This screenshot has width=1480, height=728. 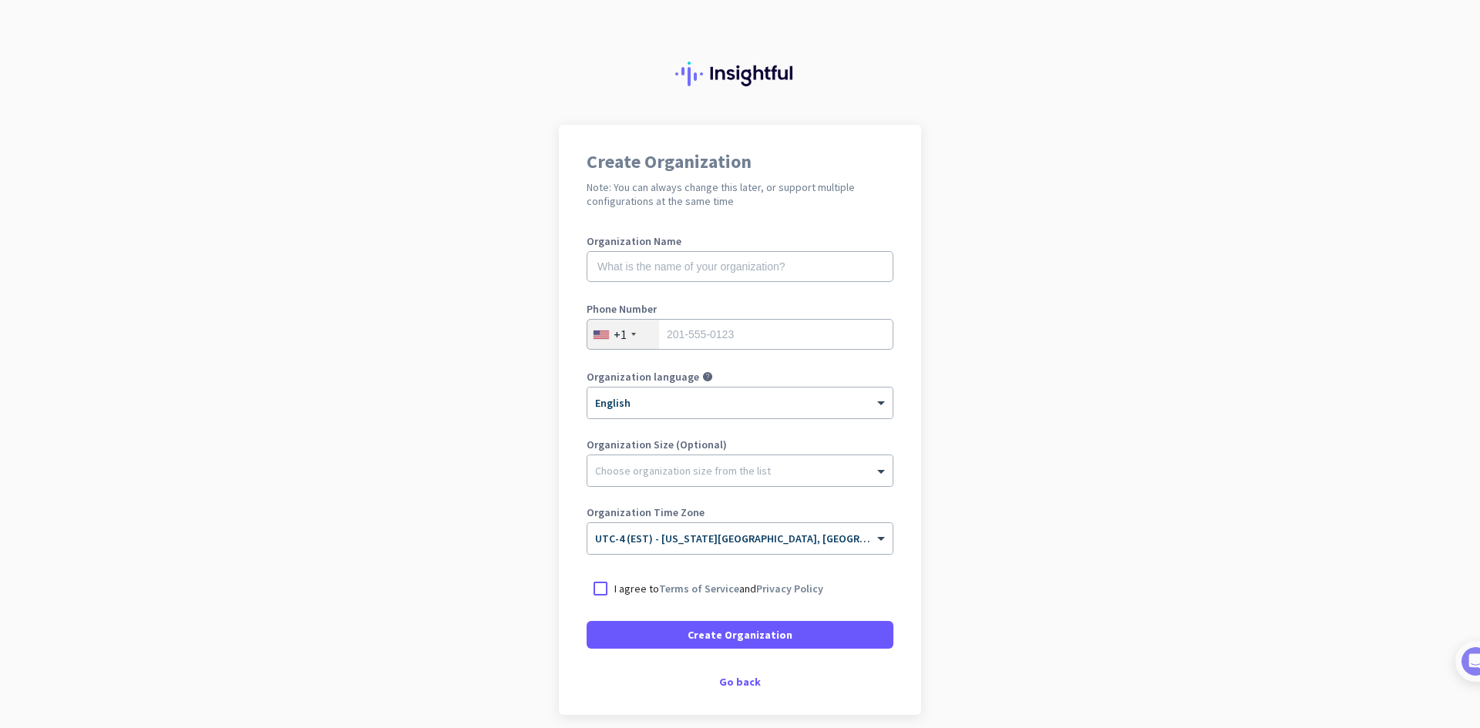 I want to click on label: Organization Time Zone, so click(x=740, y=512).